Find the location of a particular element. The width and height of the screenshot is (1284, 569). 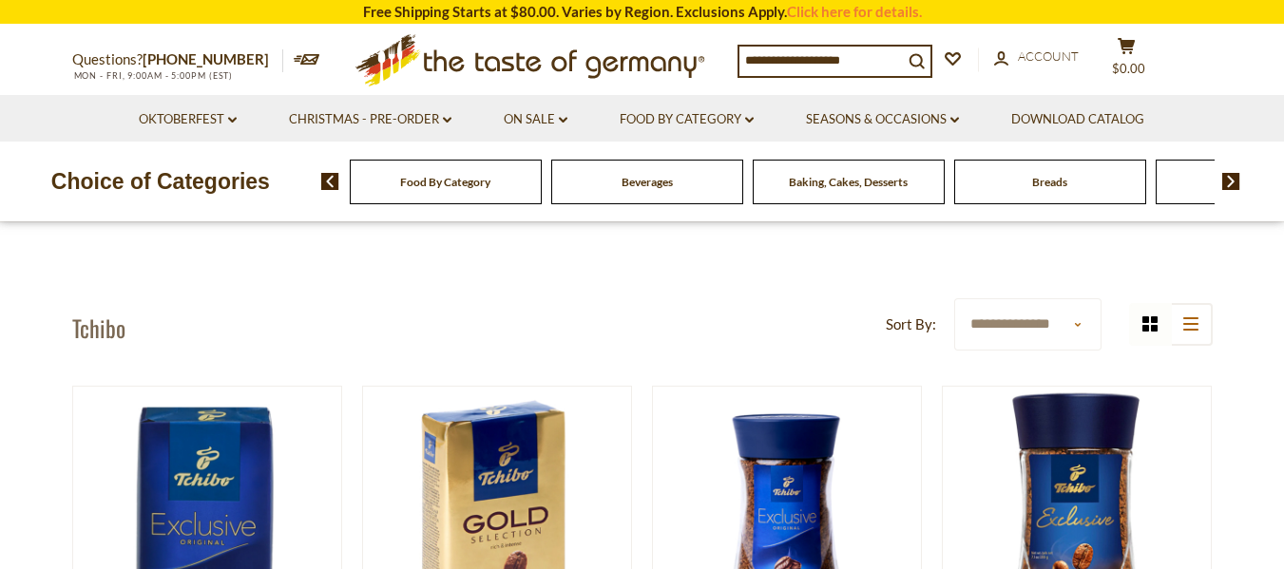

p: Questions? is located at coordinates (178, 60).